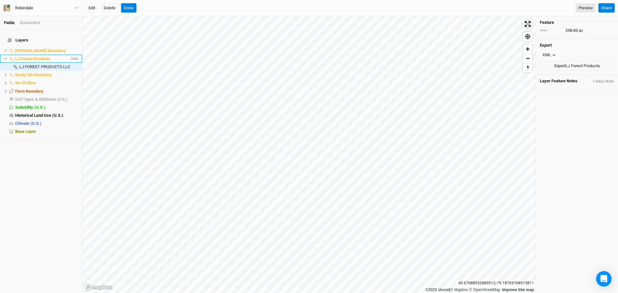 This screenshot has width=618, height=293. Describe the element at coordinates (9, 23) in the screenshot. I see `a: Fields` at that location.